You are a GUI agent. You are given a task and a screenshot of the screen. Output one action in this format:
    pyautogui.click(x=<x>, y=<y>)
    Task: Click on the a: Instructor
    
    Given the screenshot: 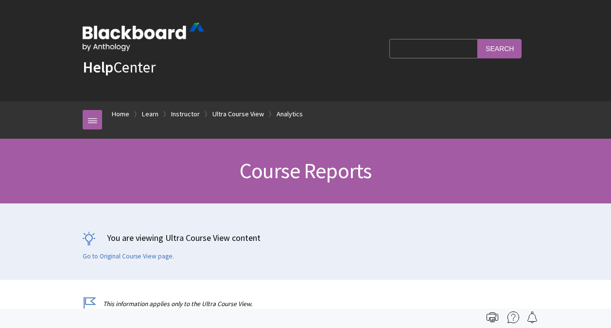 What is the action you would take?
    pyautogui.click(x=185, y=114)
    